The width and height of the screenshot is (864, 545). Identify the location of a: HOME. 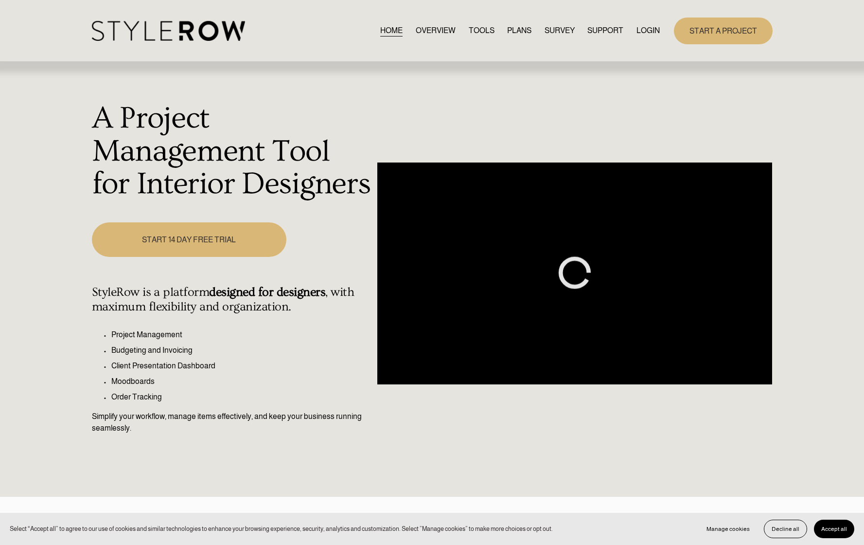
(391, 31).